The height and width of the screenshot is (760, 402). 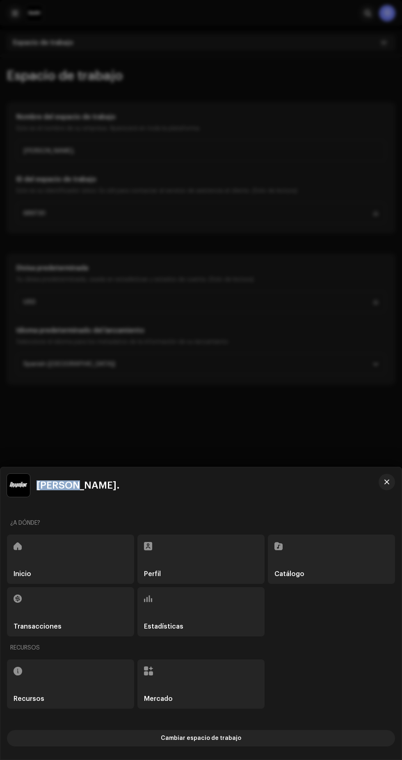 I want to click on h5: Mercado, so click(x=159, y=699).